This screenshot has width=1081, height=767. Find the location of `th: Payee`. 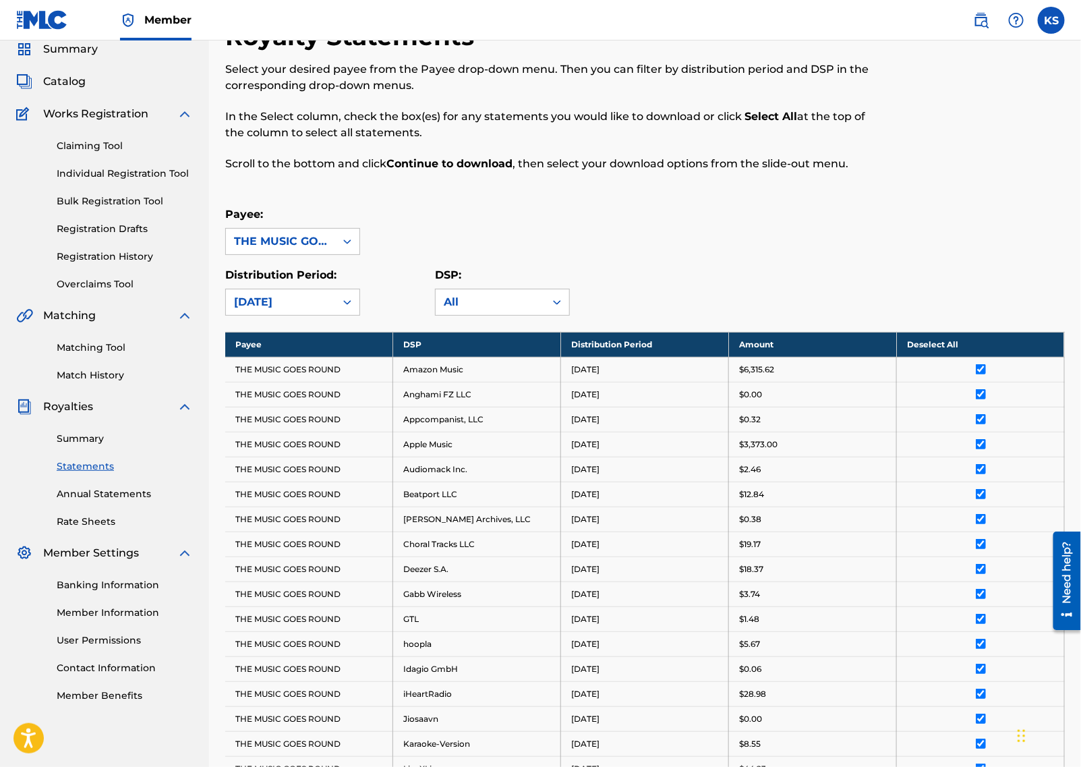

th: Payee is located at coordinates (309, 344).